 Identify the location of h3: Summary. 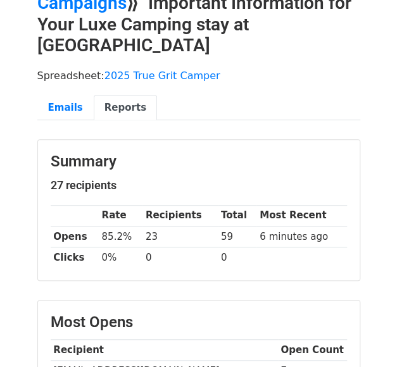
(199, 162).